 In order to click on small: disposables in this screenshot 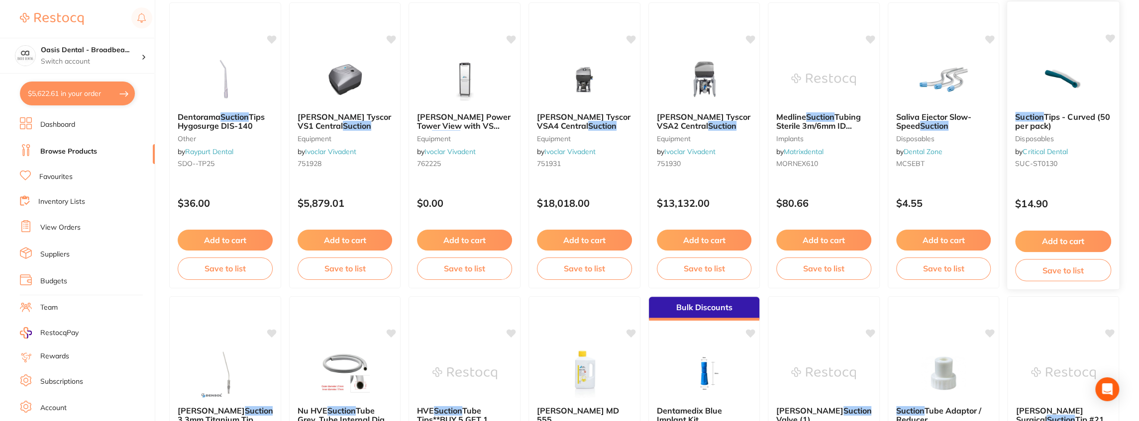, I will do `click(1063, 138)`.